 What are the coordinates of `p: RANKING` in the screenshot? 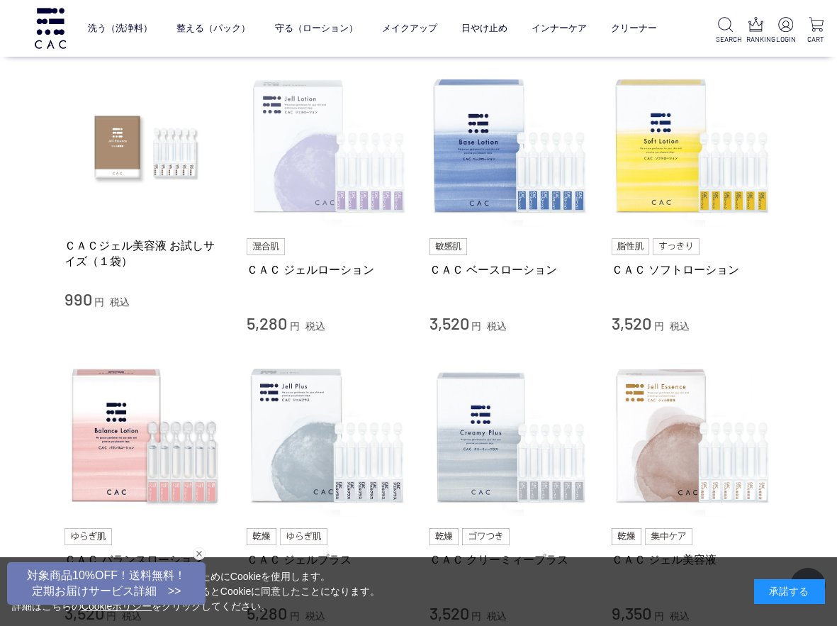 It's located at (755, 39).